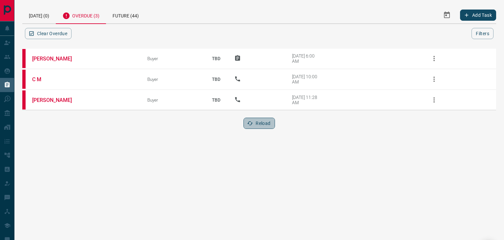 The width and height of the screenshot is (504, 240). What do you see at coordinates (81, 15) in the screenshot?
I see `div: Overdue (3)` at bounding box center [81, 15].